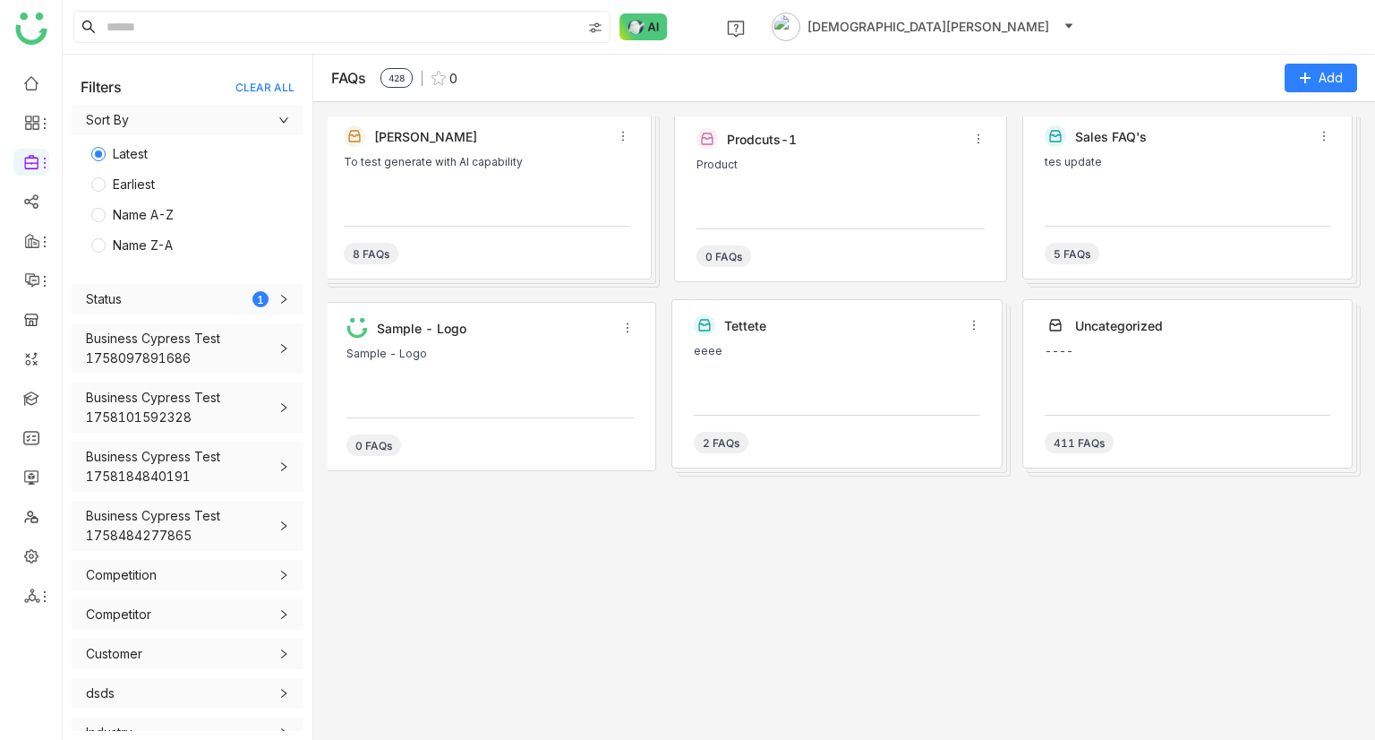 This screenshot has height=740, width=1375. I want to click on img: logo, so click(31, 29).